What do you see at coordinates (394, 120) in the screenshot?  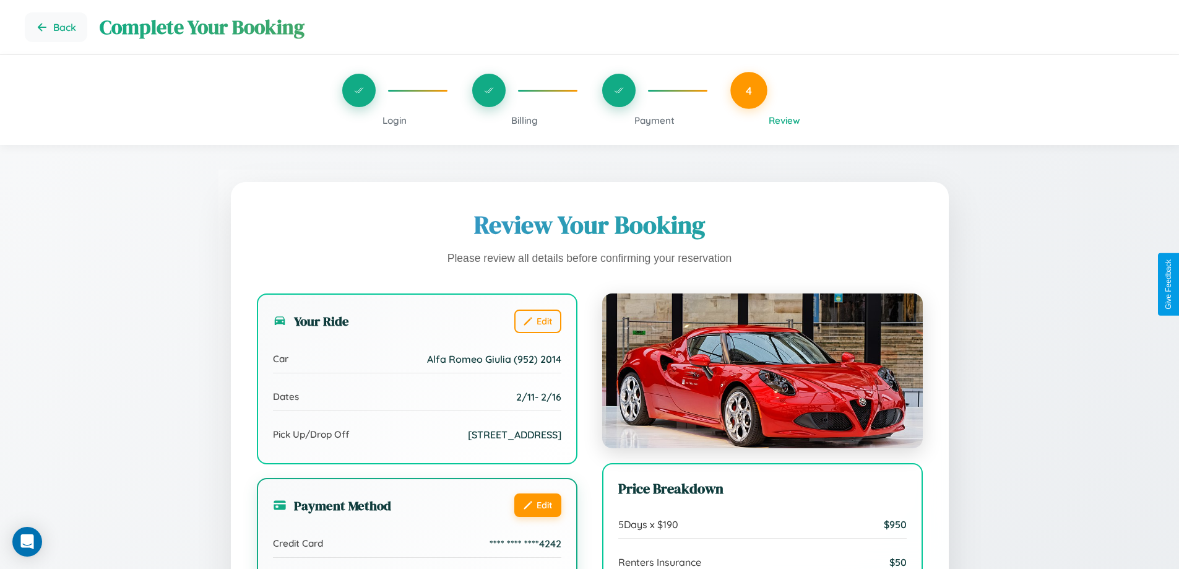 I see `span: Login` at bounding box center [394, 120].